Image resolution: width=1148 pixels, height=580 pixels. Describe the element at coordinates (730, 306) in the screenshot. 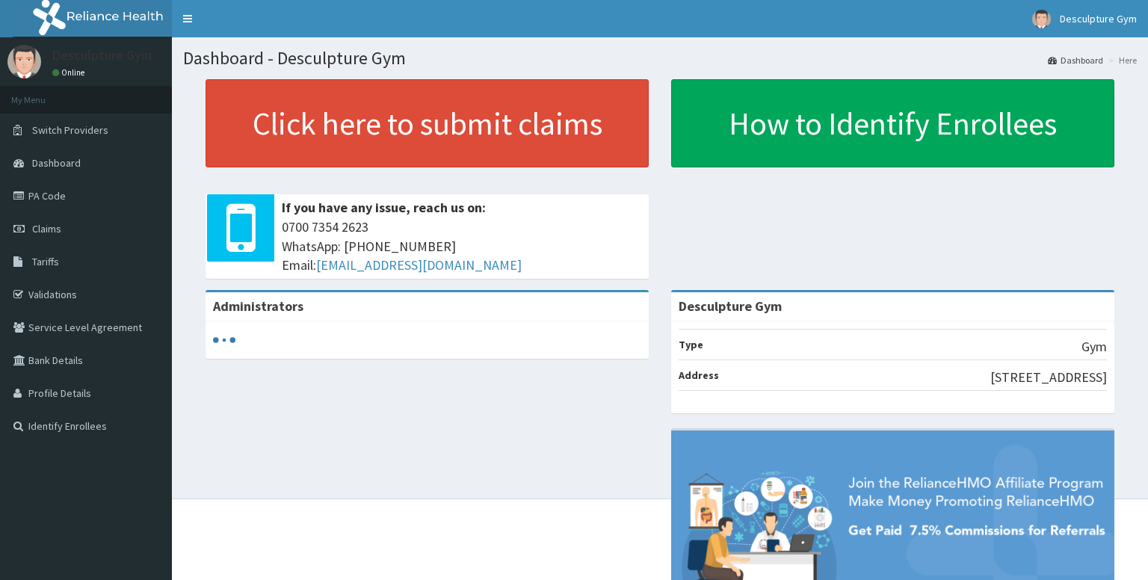

I see `strong: Desculpture Gym` at that location.